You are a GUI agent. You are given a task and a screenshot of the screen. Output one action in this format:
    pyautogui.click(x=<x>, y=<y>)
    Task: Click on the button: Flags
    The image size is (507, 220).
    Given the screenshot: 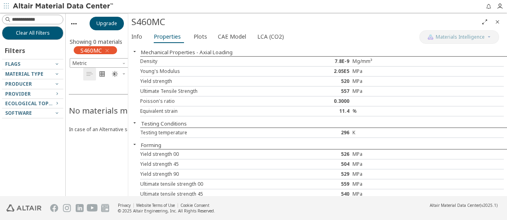 What is the action you would take?
    pyautogui.click(x=33, y=64)
    